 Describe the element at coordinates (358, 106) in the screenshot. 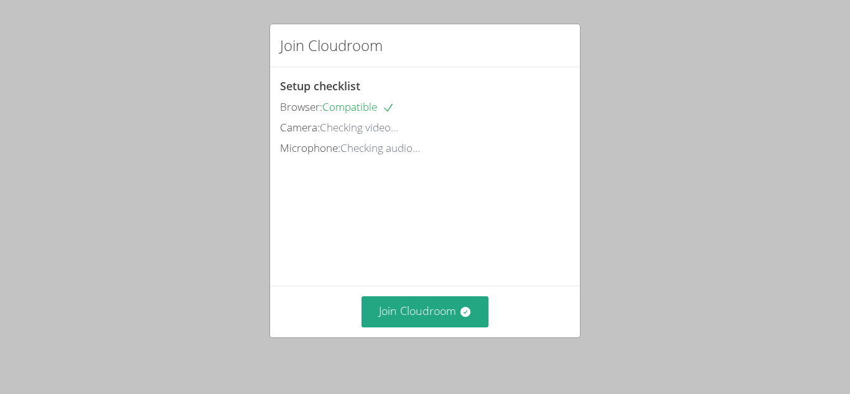

I see `span: Compatible` at that location.